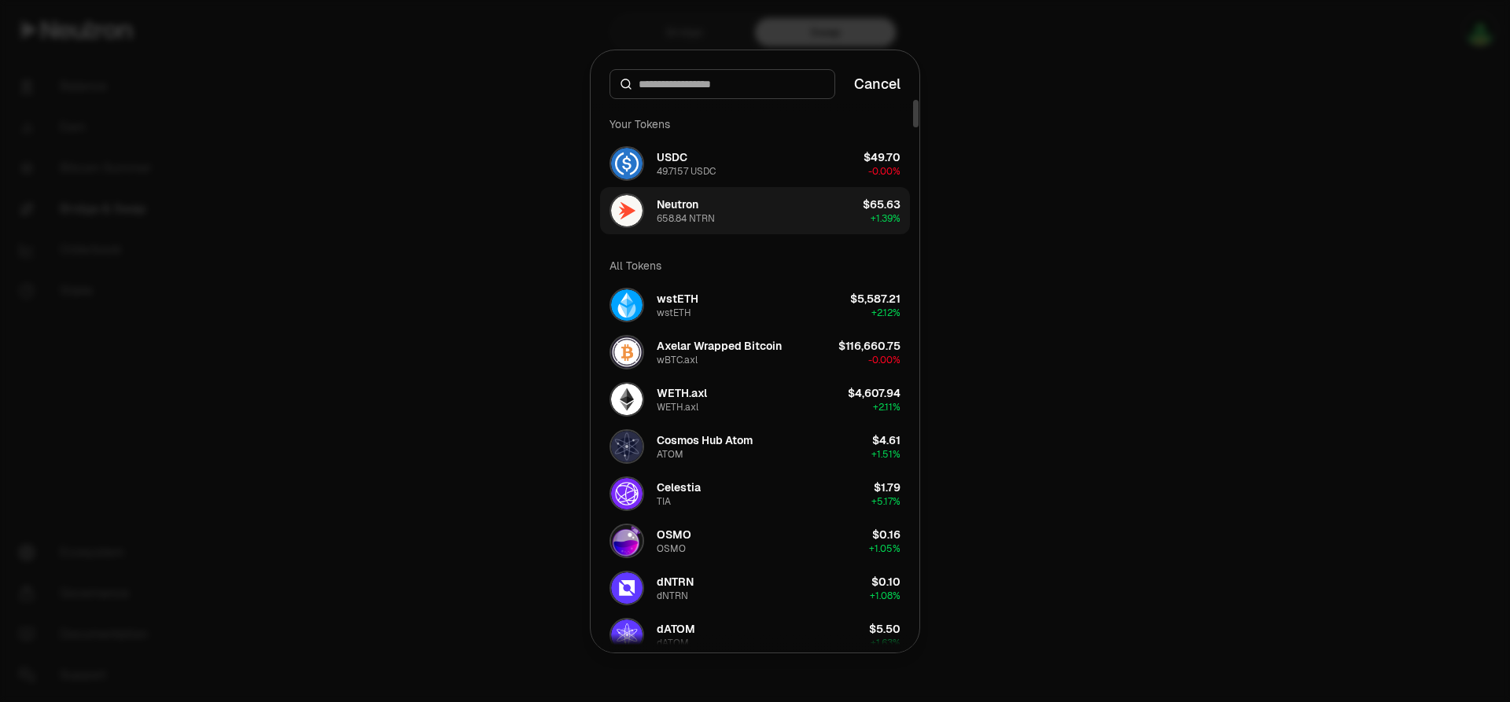 The image size is (1510, 702). I want to click on button: wBTC.axl LogoAxelar Wrapped BitcoinwBTC.axl$116,660.75-0.00%, so click(755, 352).